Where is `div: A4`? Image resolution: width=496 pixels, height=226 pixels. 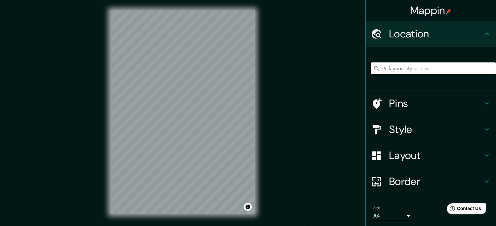 div: A4 is located at coordinates (393, 216).